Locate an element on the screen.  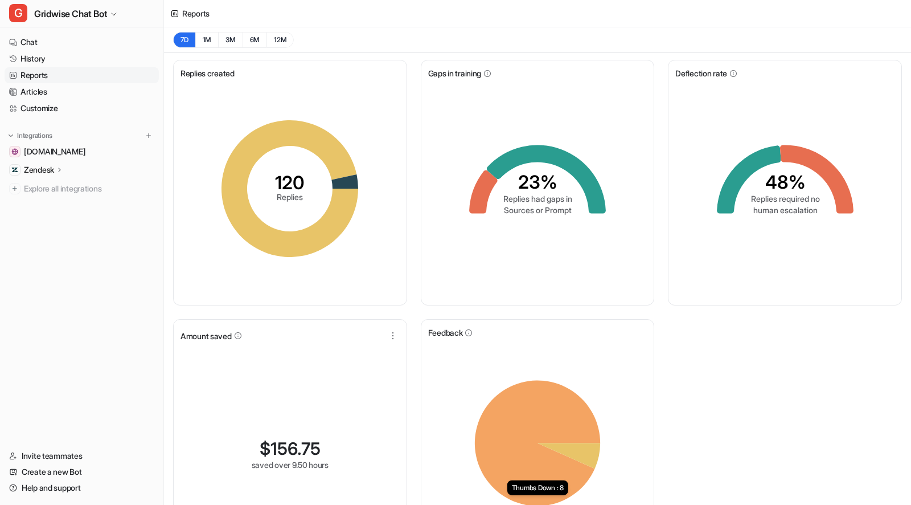
button: 6M is located at coordinates (255, 40).